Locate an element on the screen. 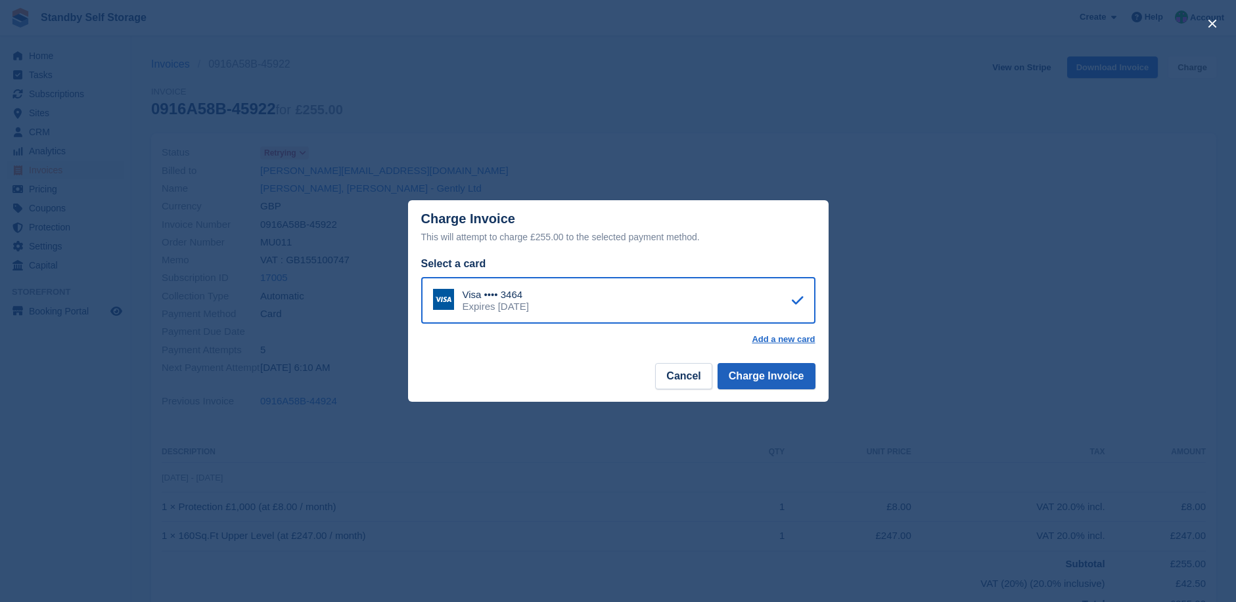 The image size is (1236, 602). div: This will attempt to charge £255.00 to the selected payment method. is located at coordinates (618, 237).